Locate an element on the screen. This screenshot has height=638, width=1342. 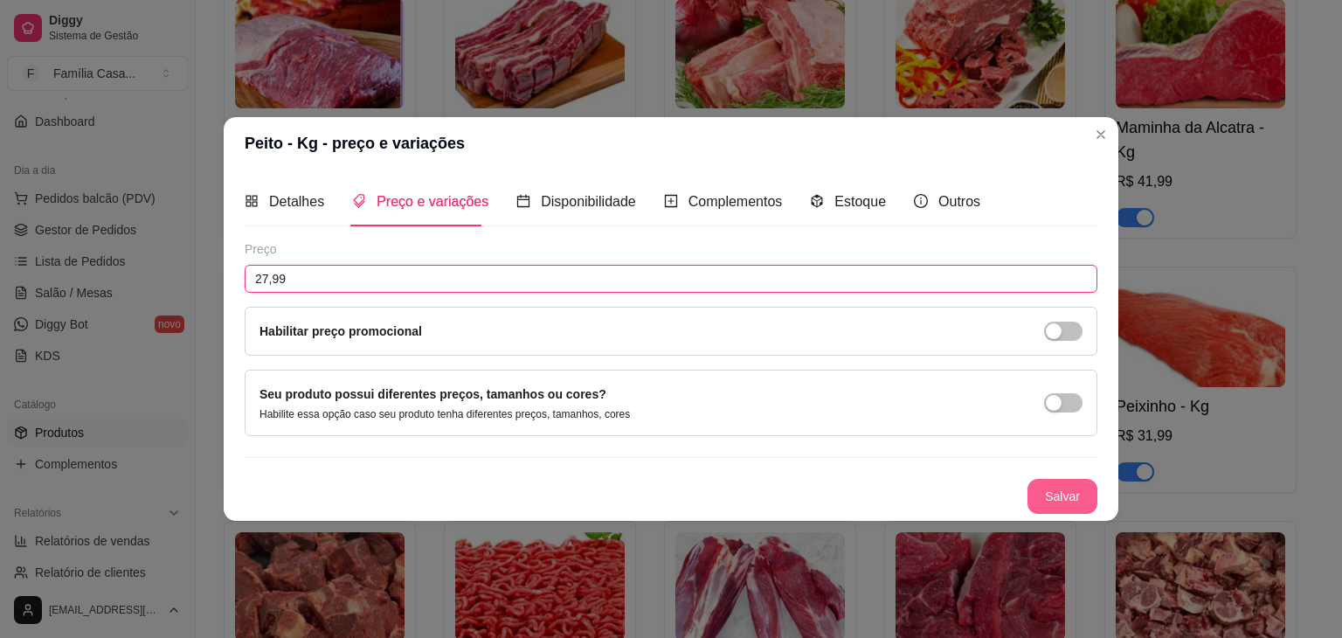
span: tags is located at coordinates (359, 201).